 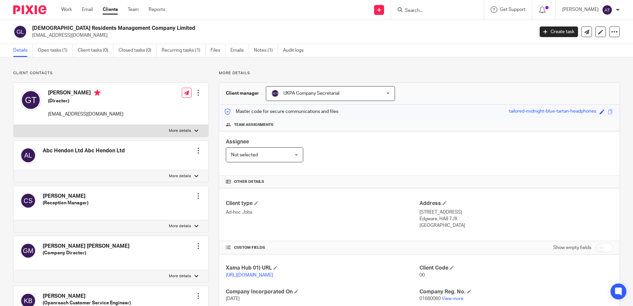 I want to click on a: Reports, so click(x=157, y=10).